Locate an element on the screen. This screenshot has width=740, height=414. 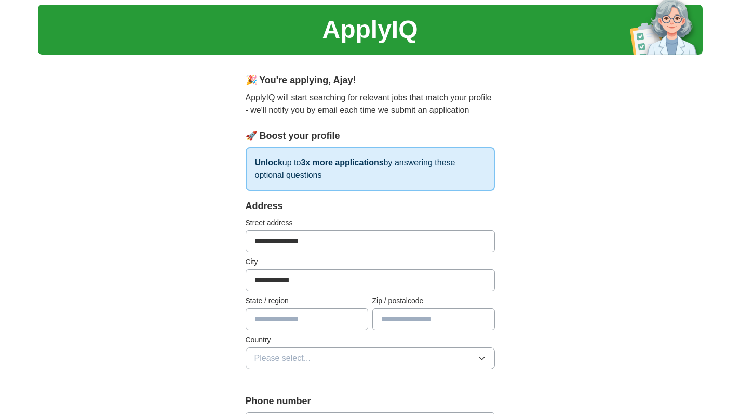
label: State / region is located at coordinates (307, 300).